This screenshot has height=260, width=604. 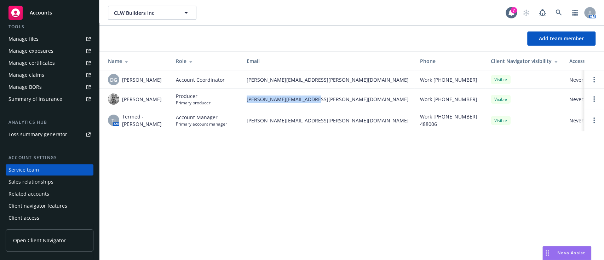 What do you see at coordinates (31, 182) in the screenshot?
I see `div: Sales relationships` at bounding box center [31, 182].